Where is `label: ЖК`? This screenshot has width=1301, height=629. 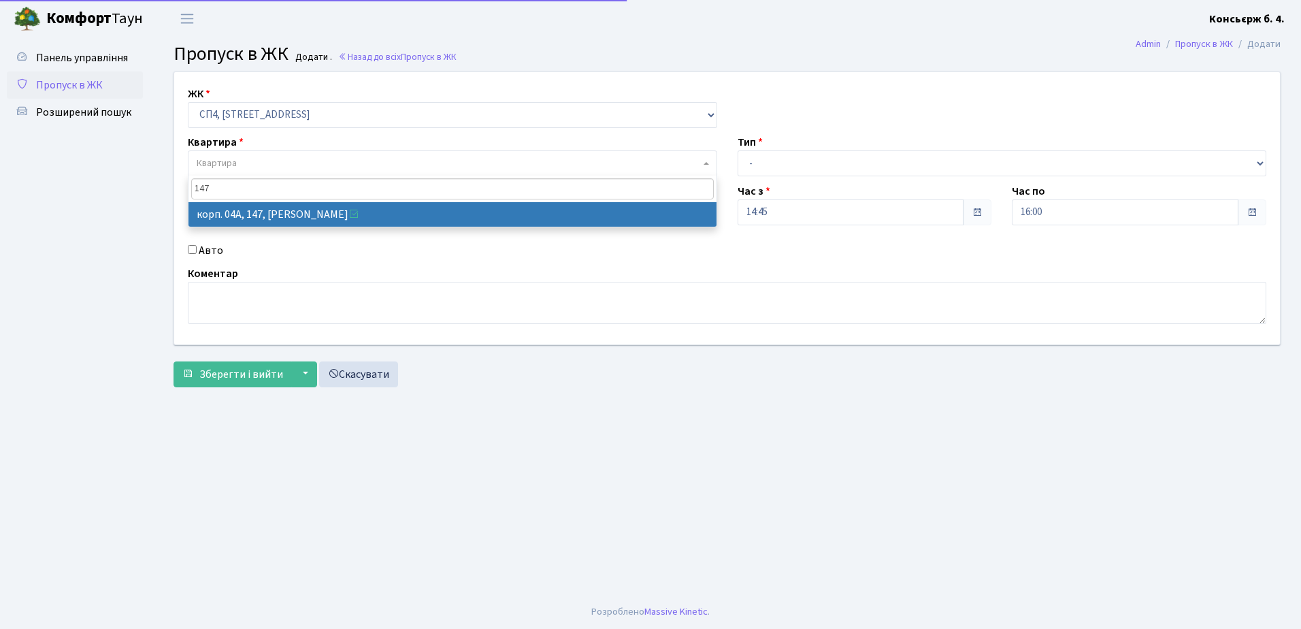
label: ЖК is located at coordinates (199, 94).